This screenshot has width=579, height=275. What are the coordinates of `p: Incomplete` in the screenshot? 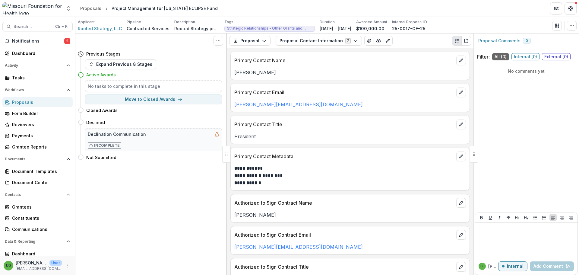 It's located at (107, 145).